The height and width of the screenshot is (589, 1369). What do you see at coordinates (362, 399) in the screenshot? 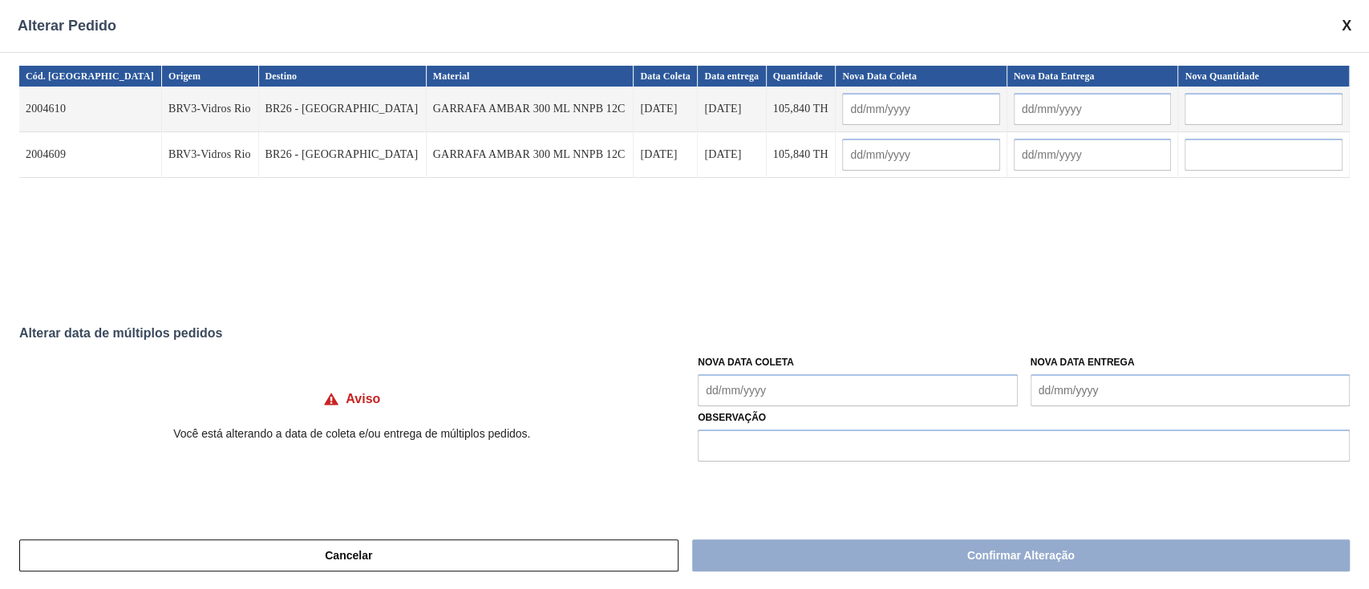
I see `h4: Aviso` at bounding box center [362, 399].